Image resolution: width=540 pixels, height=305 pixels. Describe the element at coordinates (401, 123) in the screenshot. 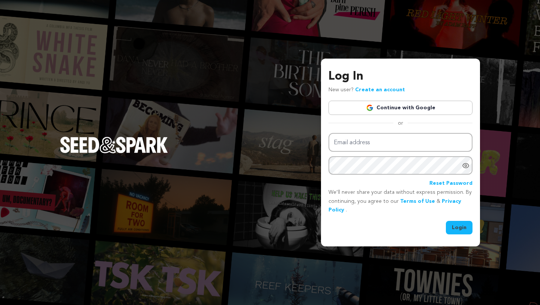

I see `span: or` at that location.